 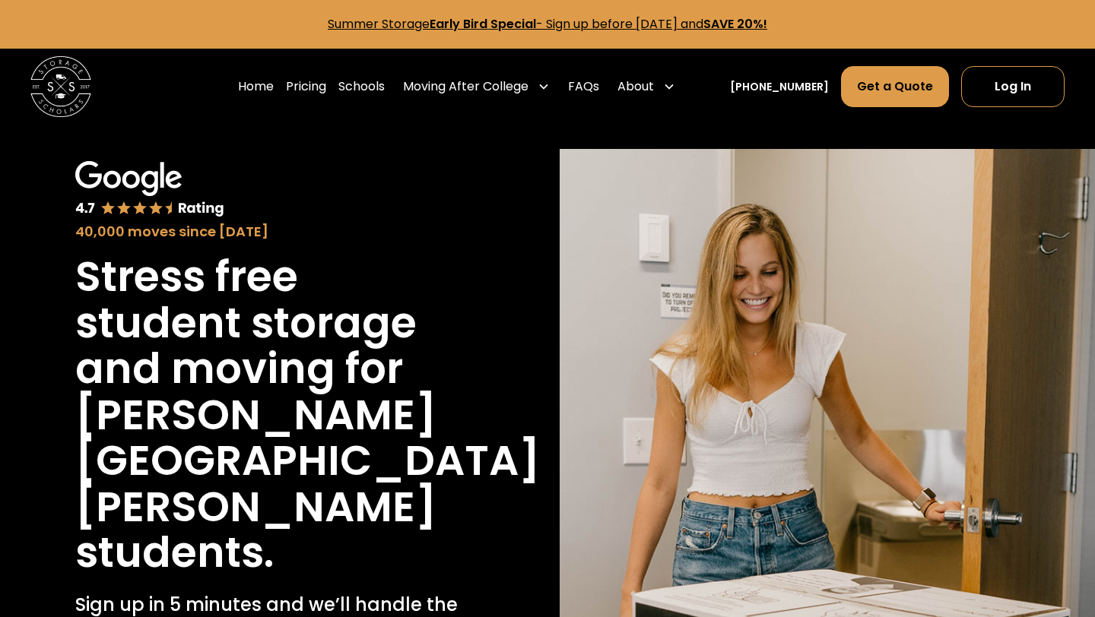 What do you see at coordinates (61, 87) in the screenshot?
I see `a: home` at bounding box center [61, 87].